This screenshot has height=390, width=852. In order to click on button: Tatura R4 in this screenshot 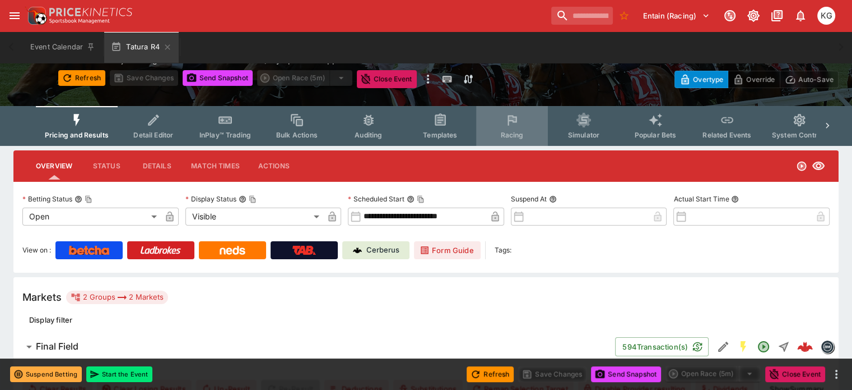, I will do `click(141, 47)`.